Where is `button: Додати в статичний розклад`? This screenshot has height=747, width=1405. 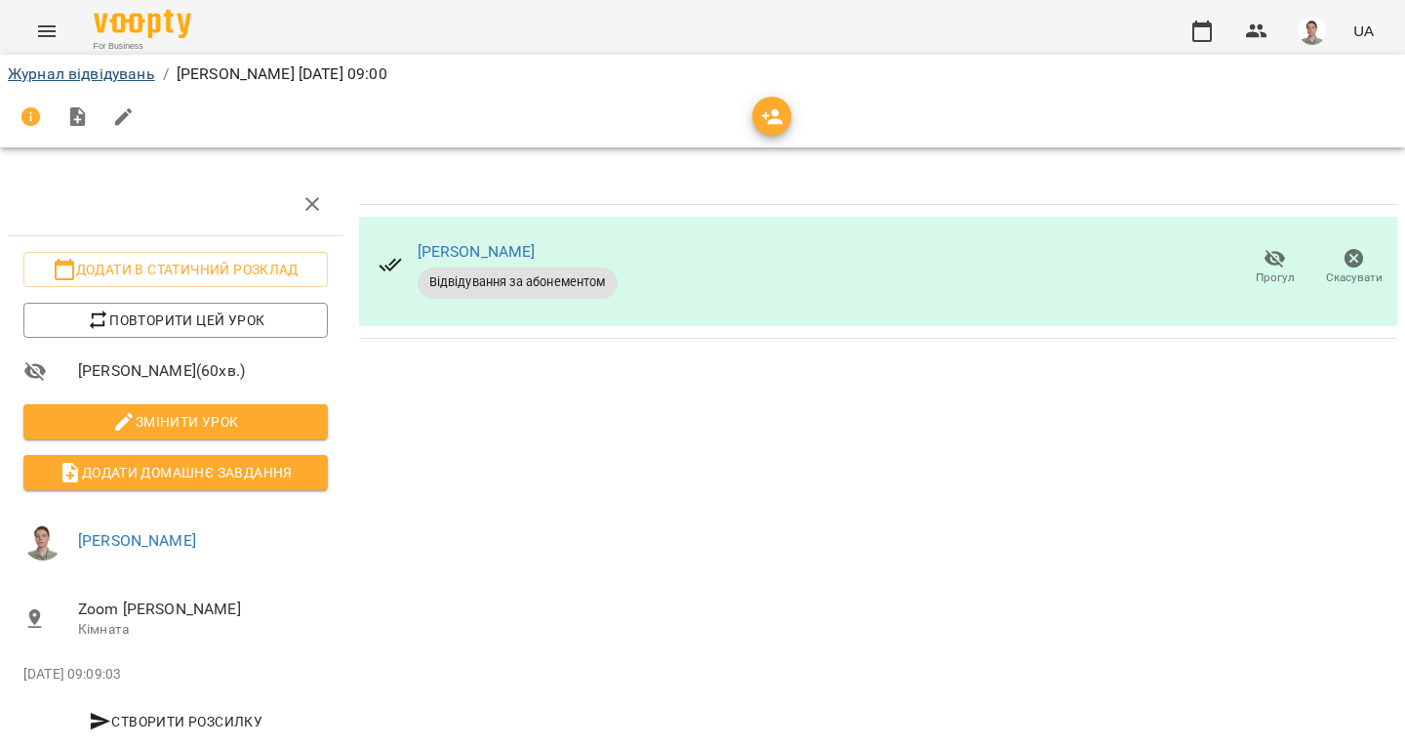 button: Додати в статичний розклад is located at coordinates (176, 269).